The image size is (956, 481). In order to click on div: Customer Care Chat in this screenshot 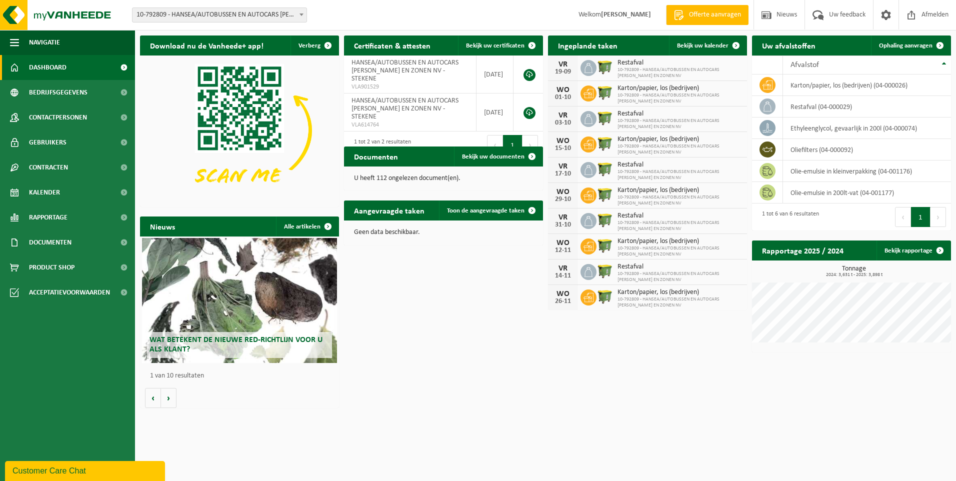, I will do `click(80, 12)`.